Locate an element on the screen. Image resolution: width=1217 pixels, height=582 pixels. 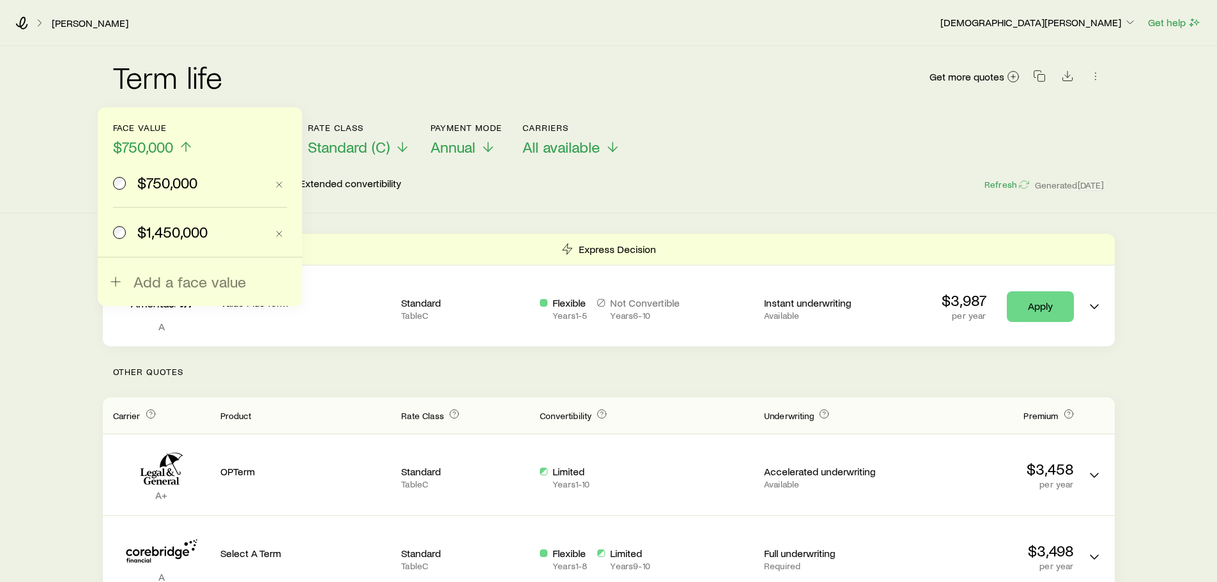
p: $3,987 is located at coordinates (964, 300).